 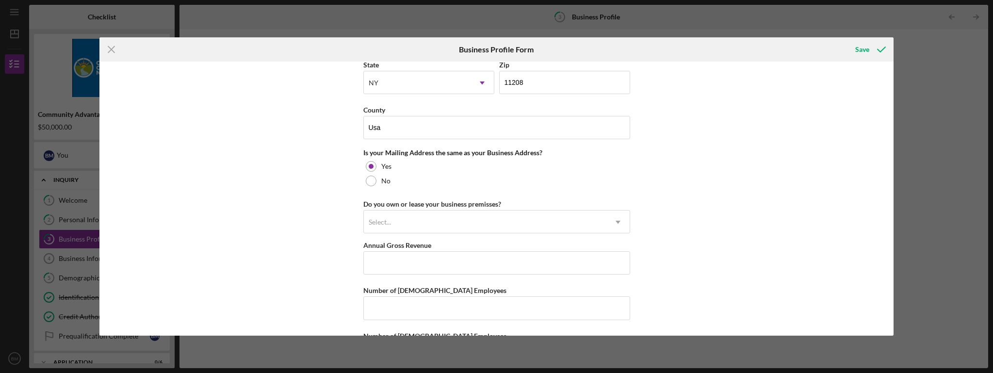 I want to click on button: Save, so click(x=870, y=49).